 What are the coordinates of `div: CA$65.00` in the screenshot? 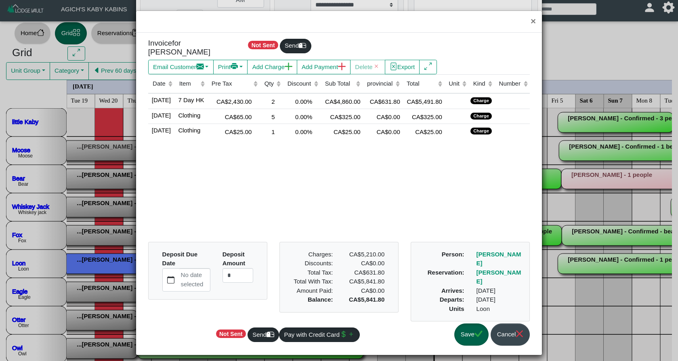 It's located at (233, 116).